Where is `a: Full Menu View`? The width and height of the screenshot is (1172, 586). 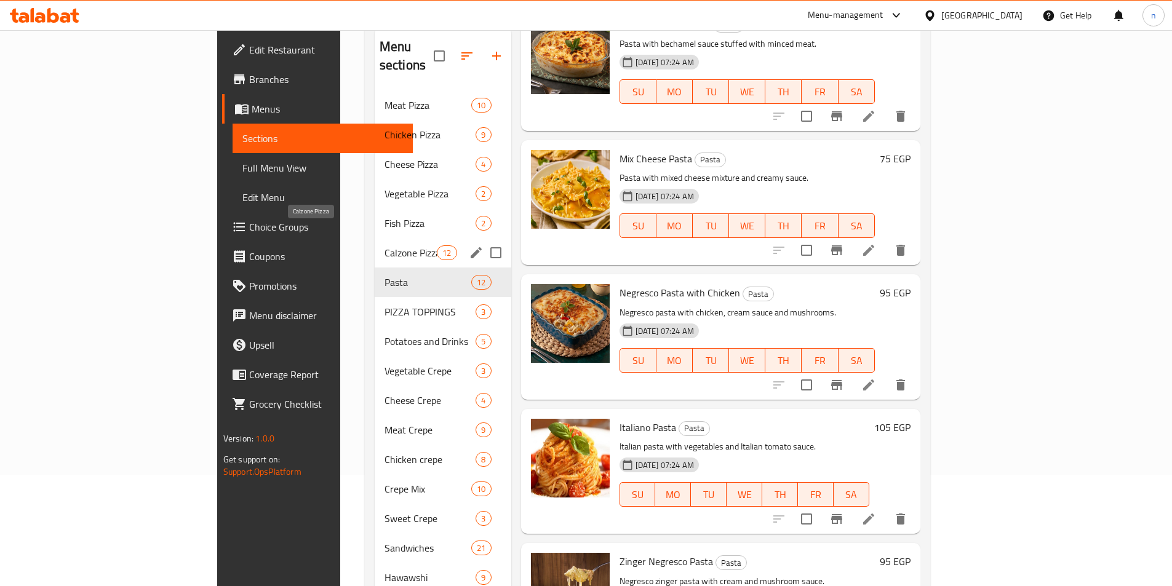
a: Full Menu View is located at coordinates (322, 168).